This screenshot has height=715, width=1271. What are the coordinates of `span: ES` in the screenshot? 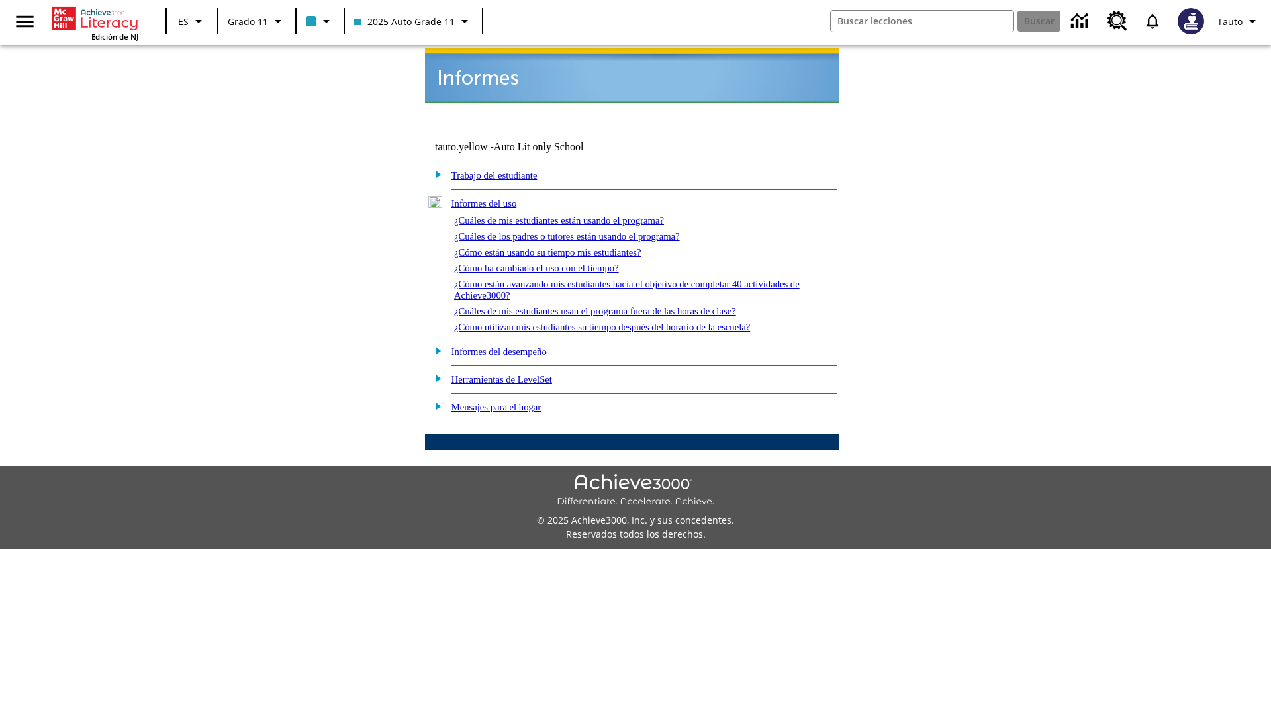 It's located at (183, 21).